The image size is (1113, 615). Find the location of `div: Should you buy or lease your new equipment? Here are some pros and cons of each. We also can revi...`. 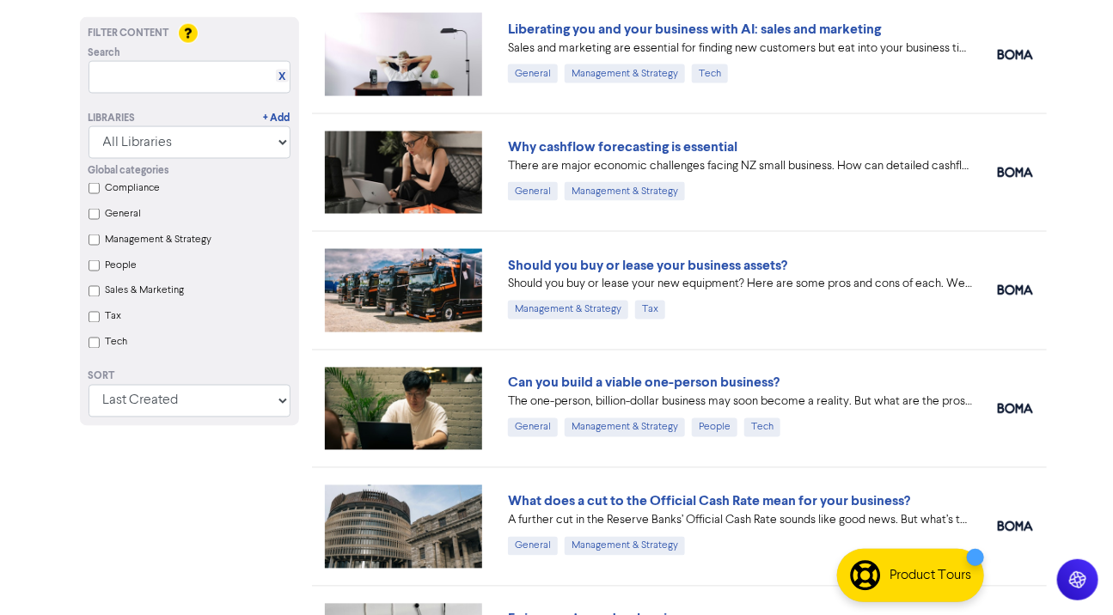

div: Should you buy or lease your new equipment? Here are some pros and cons of each. We also can revi... is located at coordinates (740, 284).